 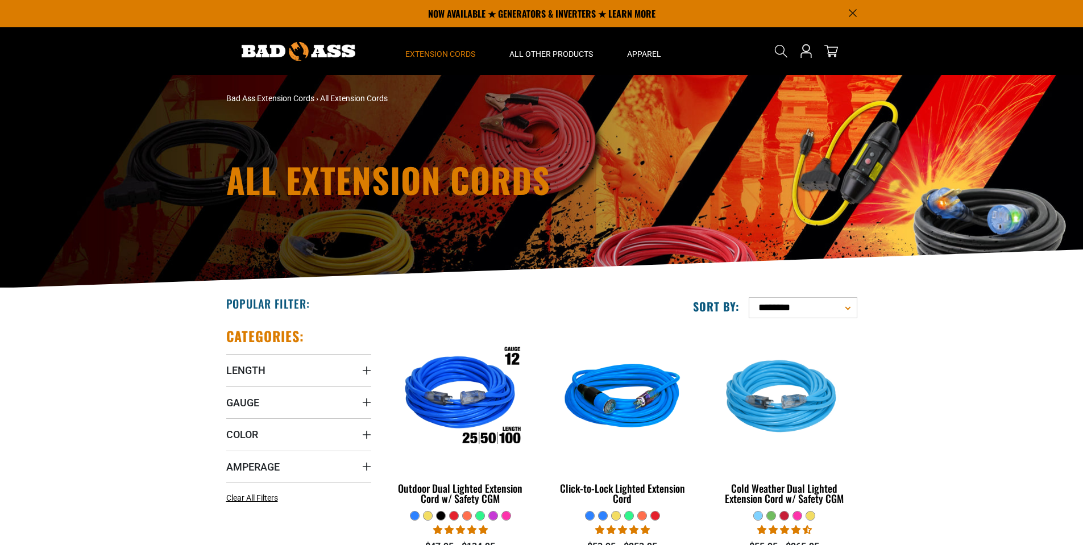 I want to click on summary: Length, so click(x=298, y=370).